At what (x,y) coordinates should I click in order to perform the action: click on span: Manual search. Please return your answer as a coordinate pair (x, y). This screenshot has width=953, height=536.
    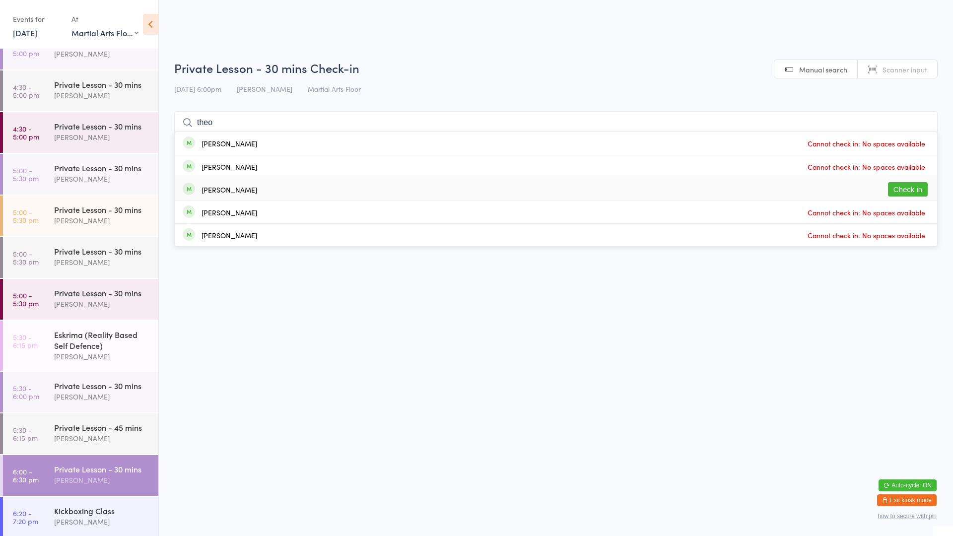
    Looking at the image, I should click on (823, 70).